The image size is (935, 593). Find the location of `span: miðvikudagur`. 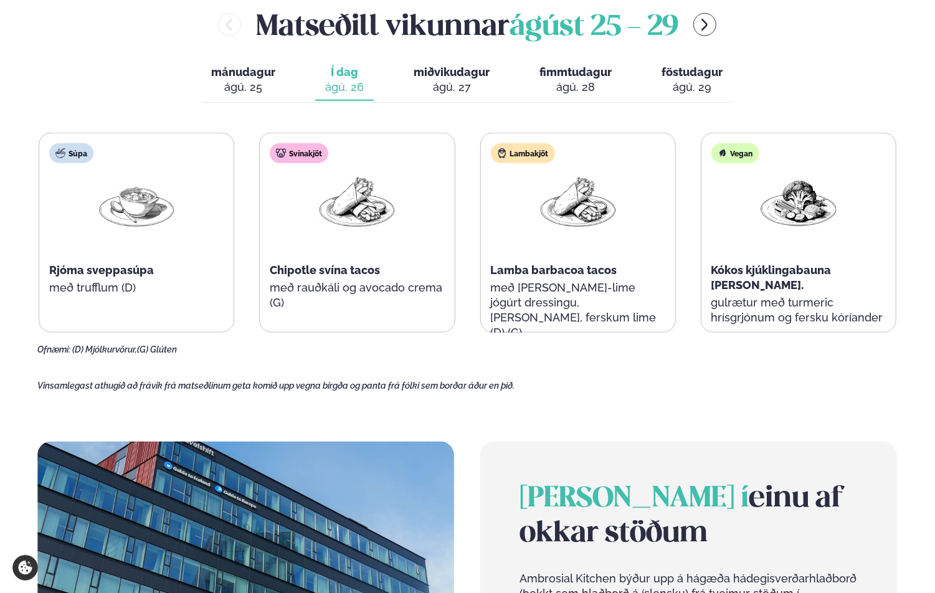

span: miðvikudagur is located at coordinates (452, 72).